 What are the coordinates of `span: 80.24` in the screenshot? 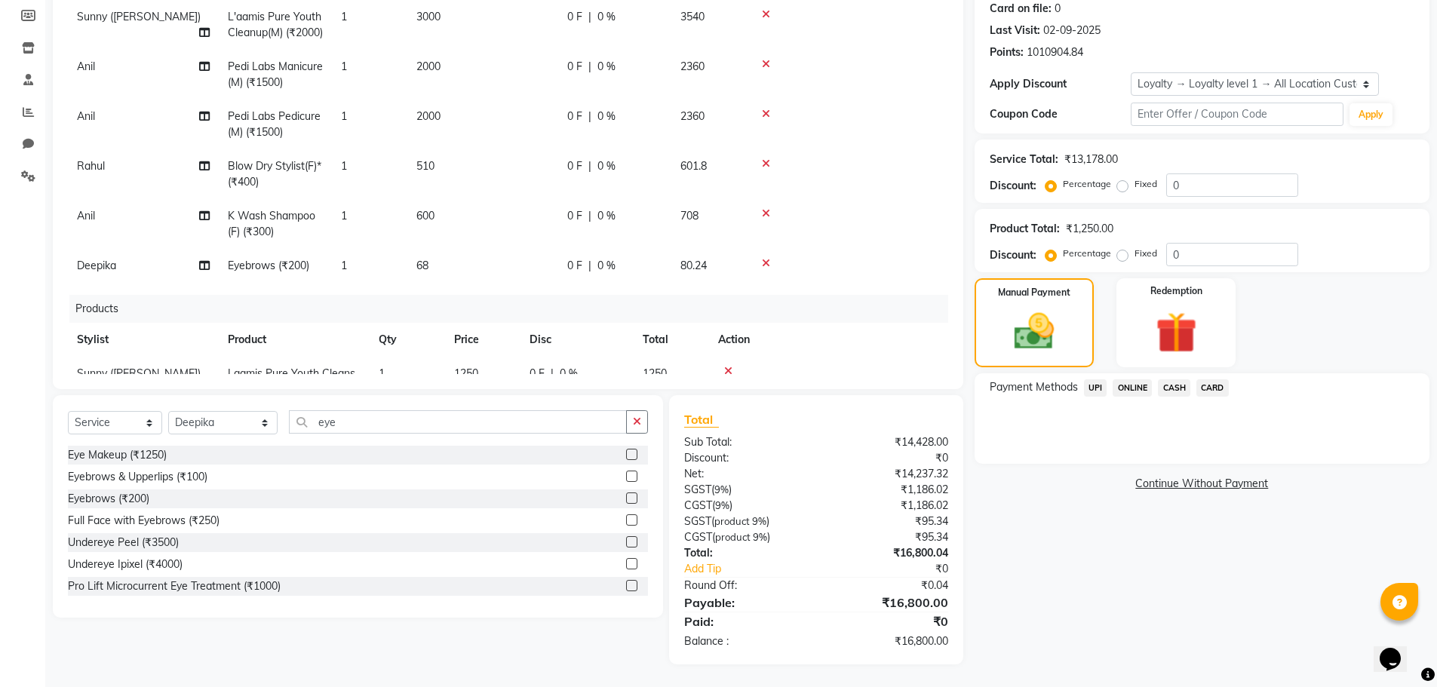 It's located at (693, 266).